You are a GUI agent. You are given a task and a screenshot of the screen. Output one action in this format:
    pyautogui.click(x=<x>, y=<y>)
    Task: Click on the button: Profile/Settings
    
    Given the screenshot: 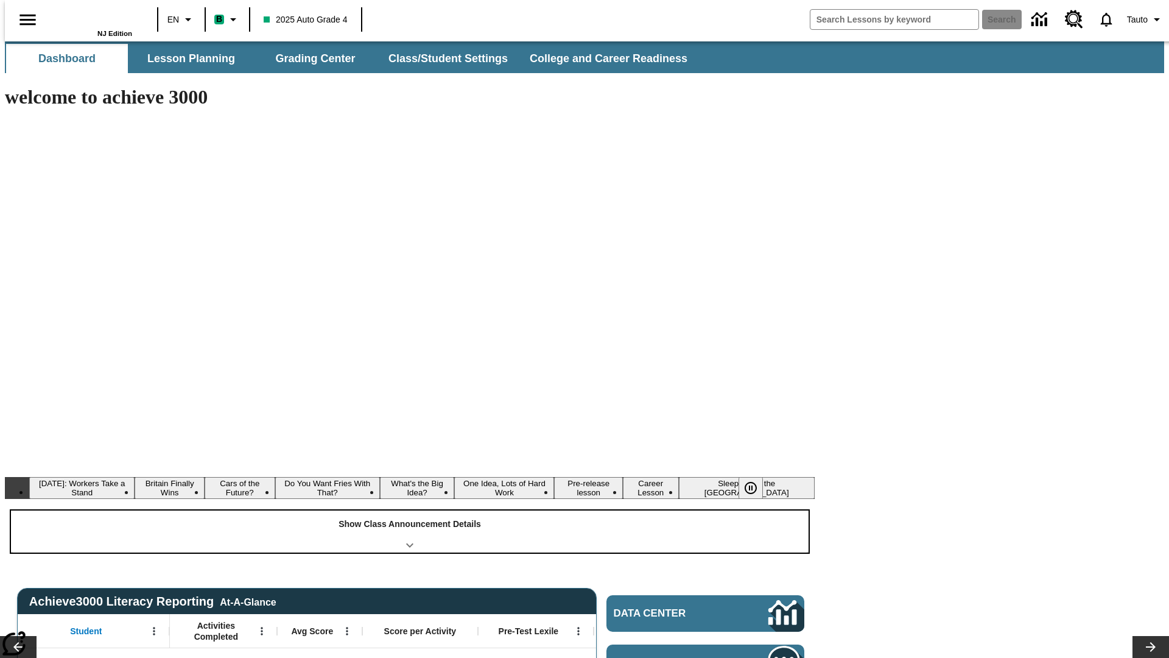 What is the action you would take?
    pyautogui.click(x=1146, y=19)
    